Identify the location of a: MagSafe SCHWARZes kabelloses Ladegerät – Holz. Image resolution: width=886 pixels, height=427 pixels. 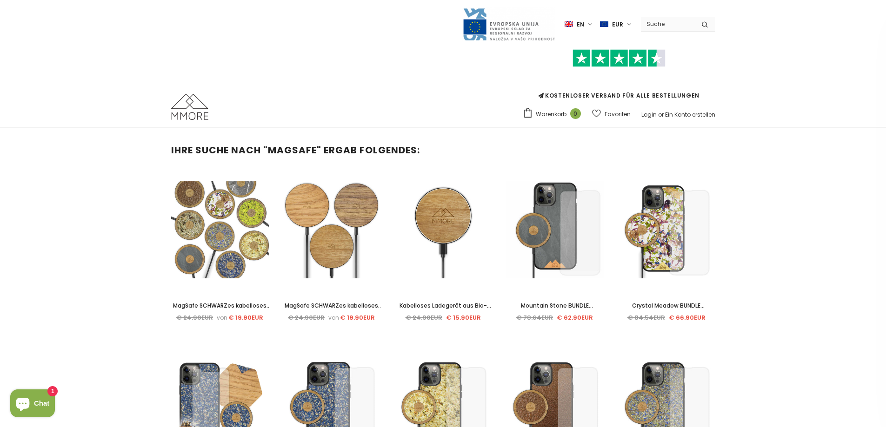
(332, 306).